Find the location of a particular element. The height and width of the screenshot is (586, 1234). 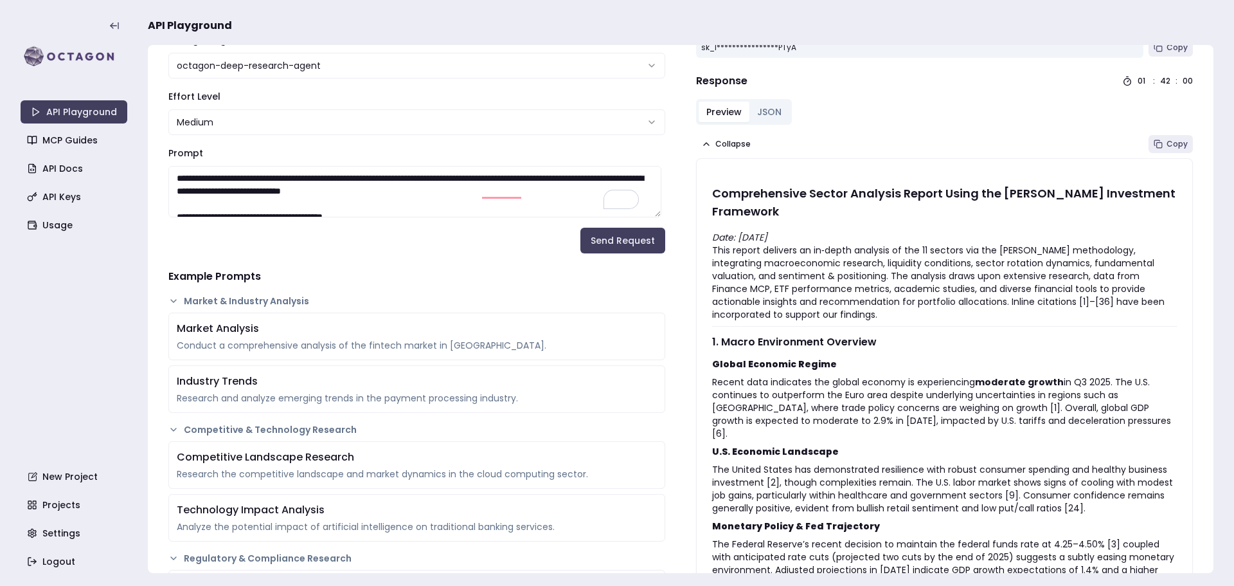

span: API Playground is located at coordinates (190, 26).